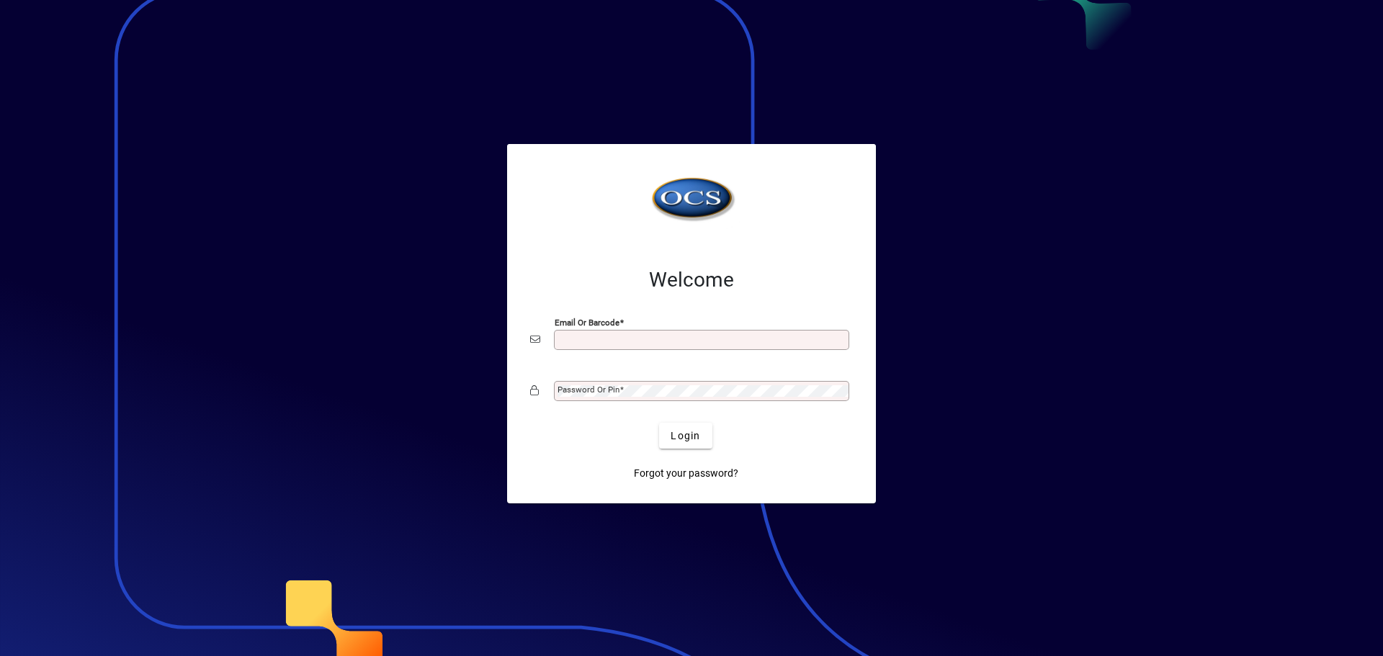  What do you see at coordinates (589, 390) in the screenshot?
I see `mat-label: Password or Pin` at bounding box center [589, 390].